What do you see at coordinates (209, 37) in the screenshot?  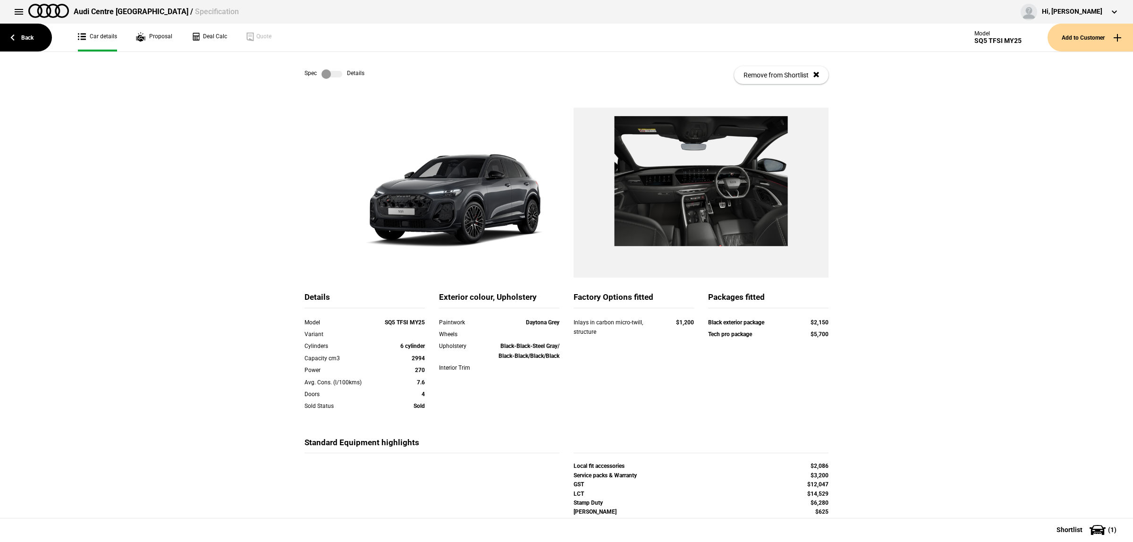 I see `a: Deal Calc` at bounding box center [209, 37].